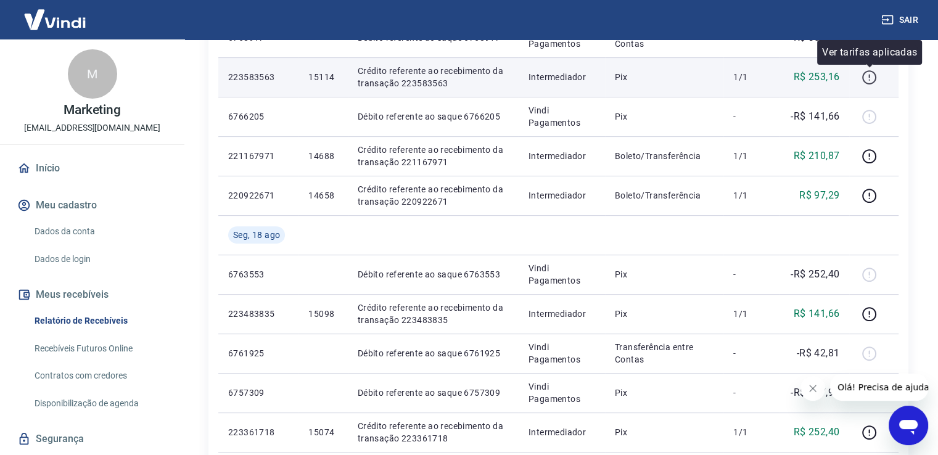 This screenshot has width=938, height=455. Describe the element at coordinates (433, 156) in the screenshot. I see `p: Crédito referente ao recebimento da transação 221167971` at that location.